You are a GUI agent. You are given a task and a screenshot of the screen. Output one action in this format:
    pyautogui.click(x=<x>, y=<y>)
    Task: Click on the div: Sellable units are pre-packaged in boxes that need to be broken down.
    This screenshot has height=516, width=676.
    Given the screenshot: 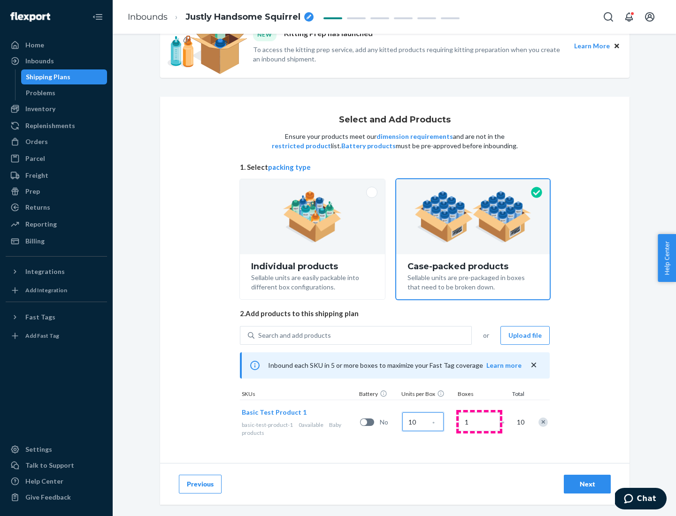 What is the action you would take?
    pyautogui.click(x=473, y=282)
    